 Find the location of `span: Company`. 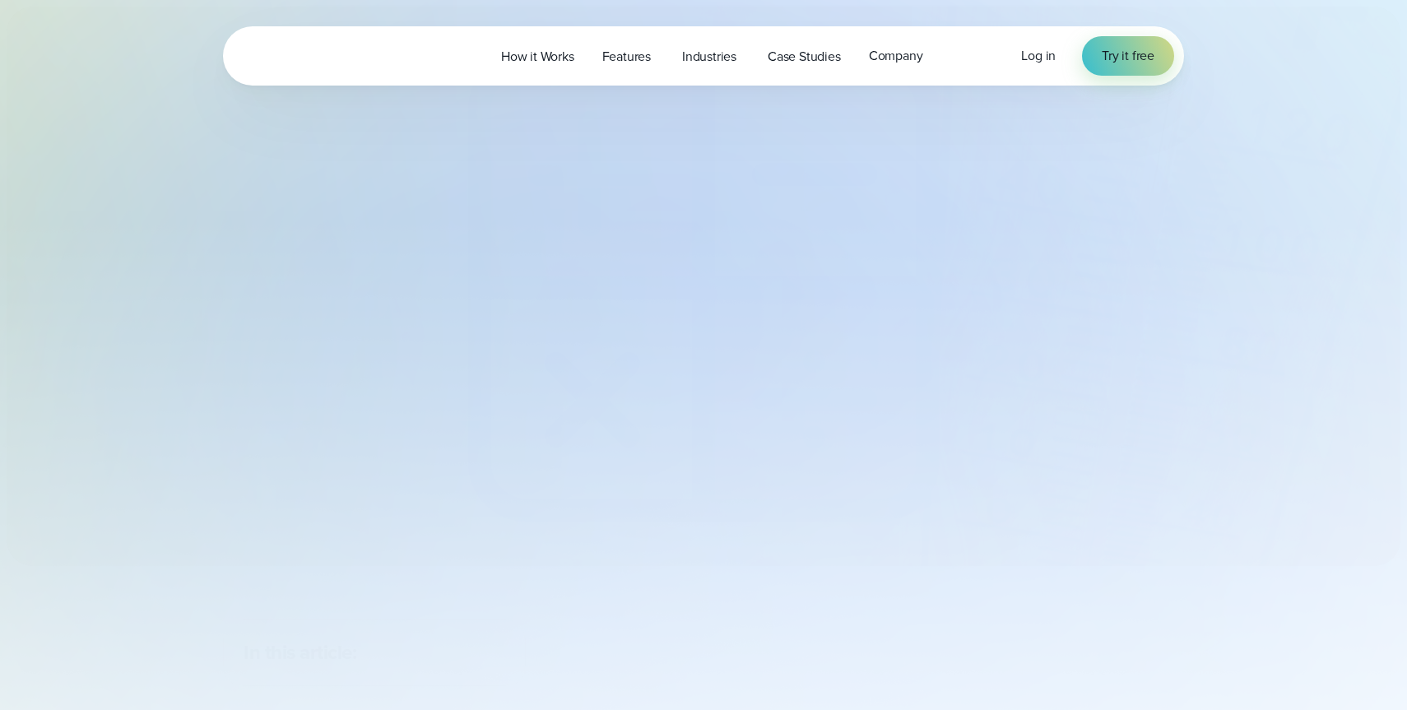

span: Company is located at coordinates (896, 56).